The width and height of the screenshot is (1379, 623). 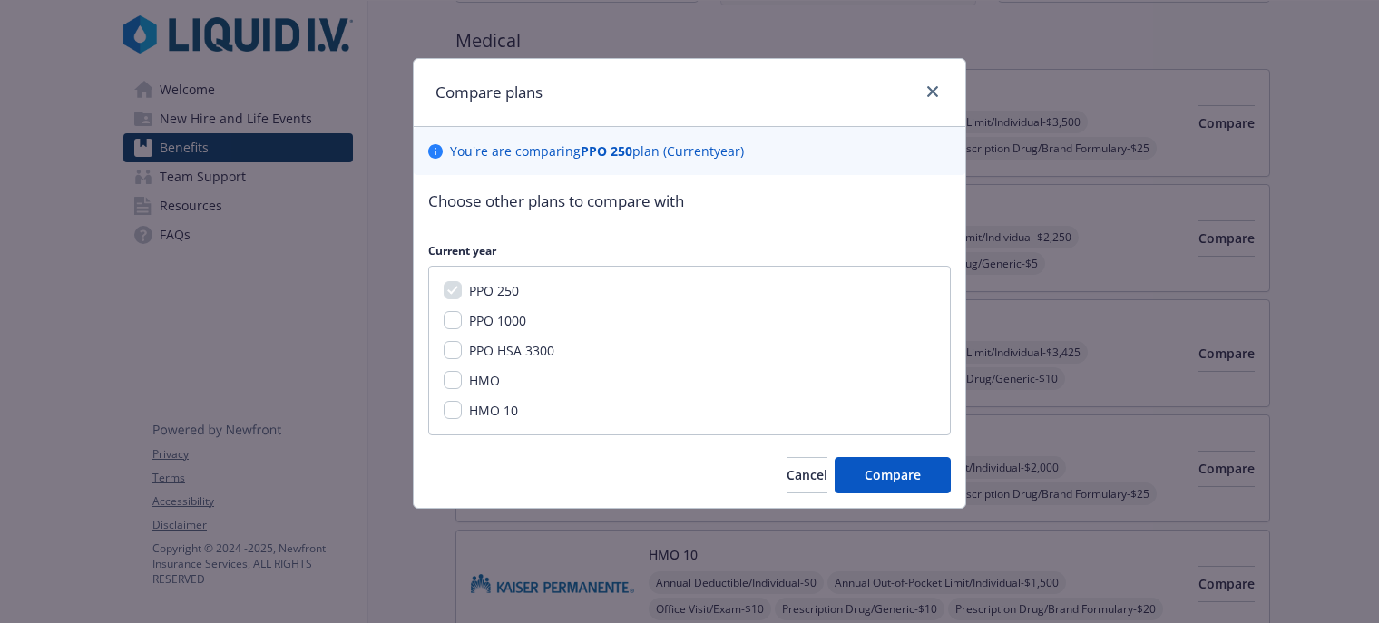 I want to click on span: HMO, so click(x=485, y=380).